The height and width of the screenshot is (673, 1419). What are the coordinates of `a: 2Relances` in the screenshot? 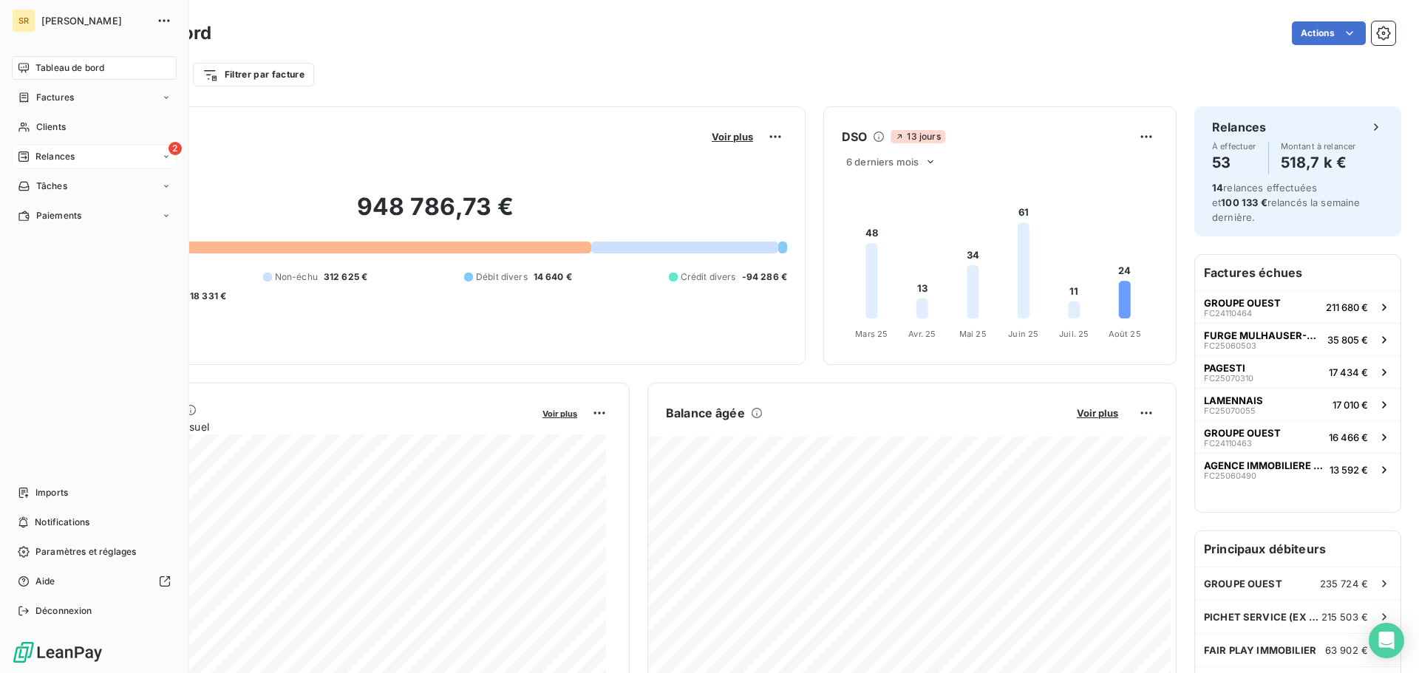 It's located at (94, 157).